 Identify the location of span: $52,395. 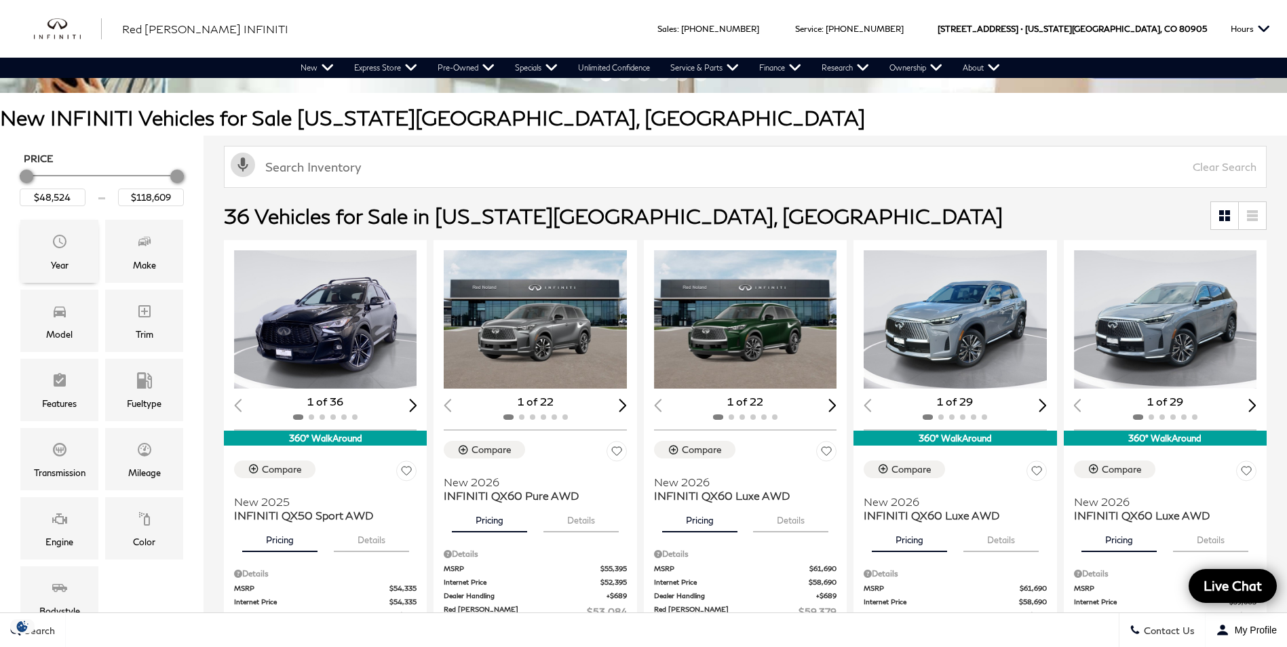
(613, 582).